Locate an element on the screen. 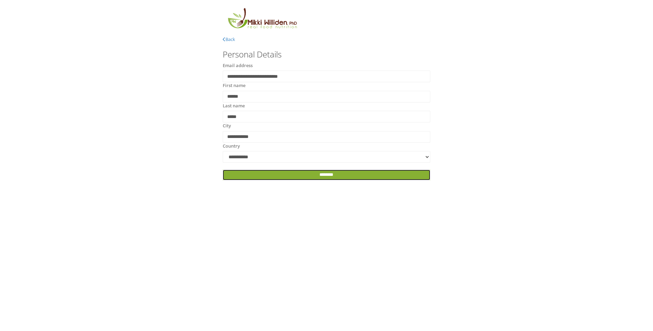 Image resolution: width=653 pixels, height=331 pixels. label: Email address is located at coordinates (238, 66).